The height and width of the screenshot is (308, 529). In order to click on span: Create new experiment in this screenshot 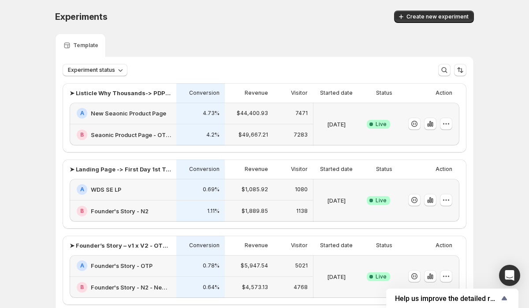, I will do `click(437, 17)`.